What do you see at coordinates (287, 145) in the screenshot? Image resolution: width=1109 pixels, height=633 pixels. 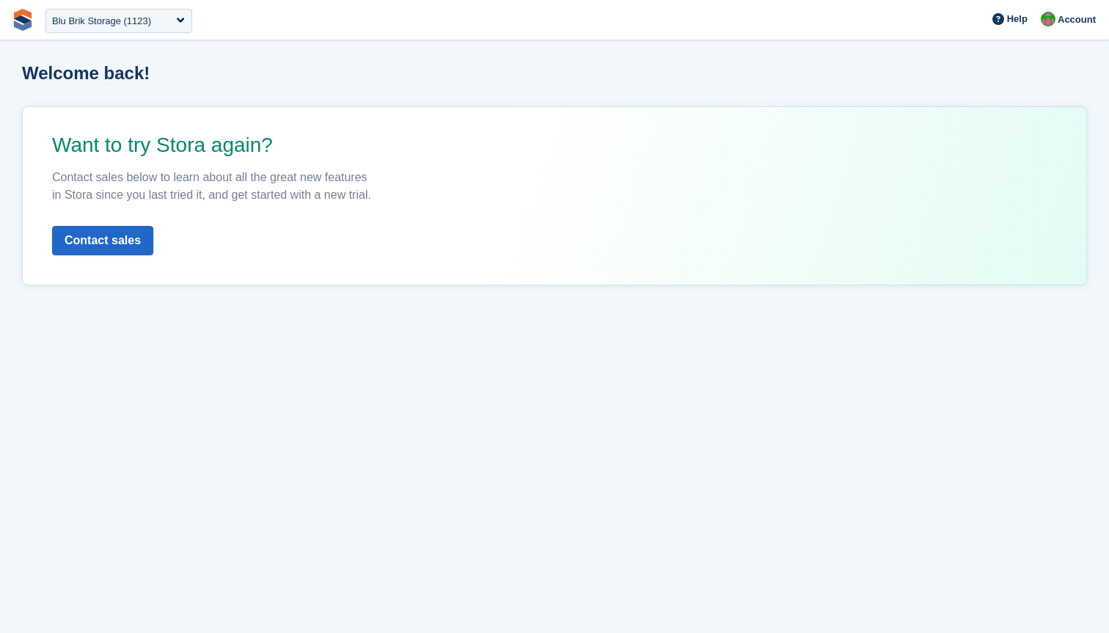 I see `p: Want to try Stora again?` at bounding box center [287, 145].